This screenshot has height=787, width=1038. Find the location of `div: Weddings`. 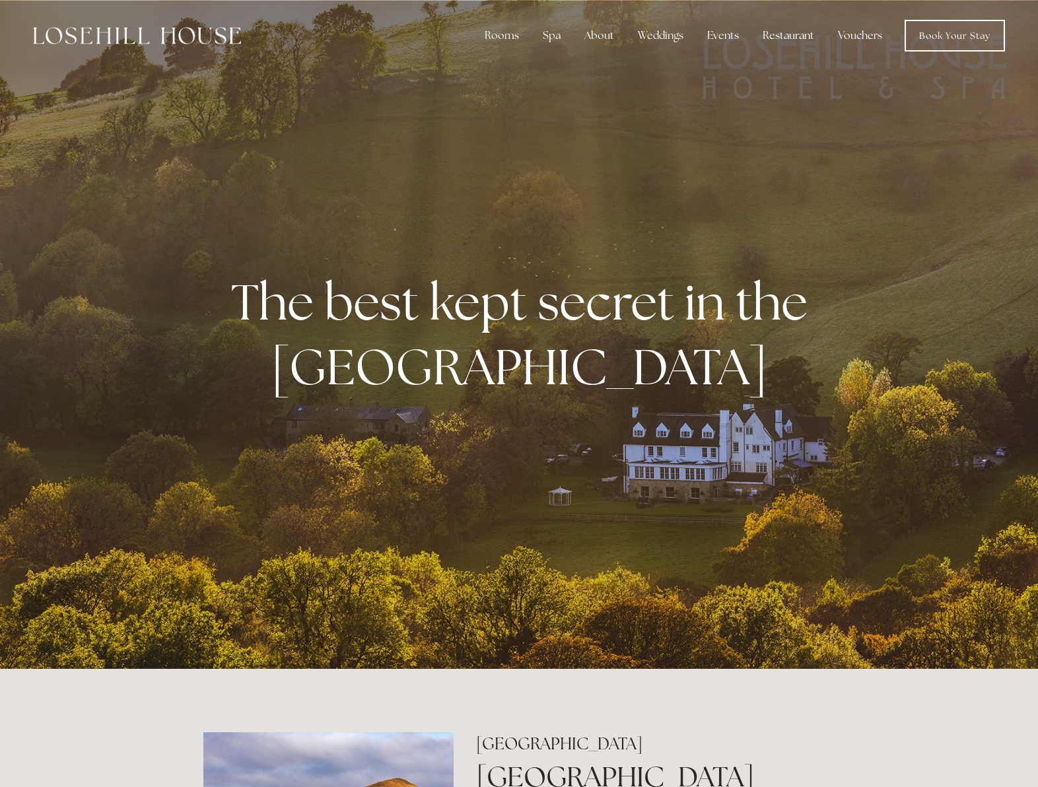

div: Weddings is located at coordinates (660, 36).